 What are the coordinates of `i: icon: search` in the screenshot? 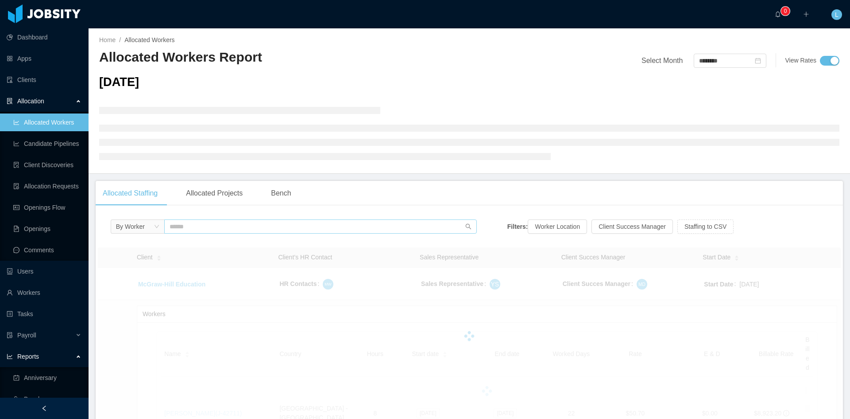 It's located at (469, 226).